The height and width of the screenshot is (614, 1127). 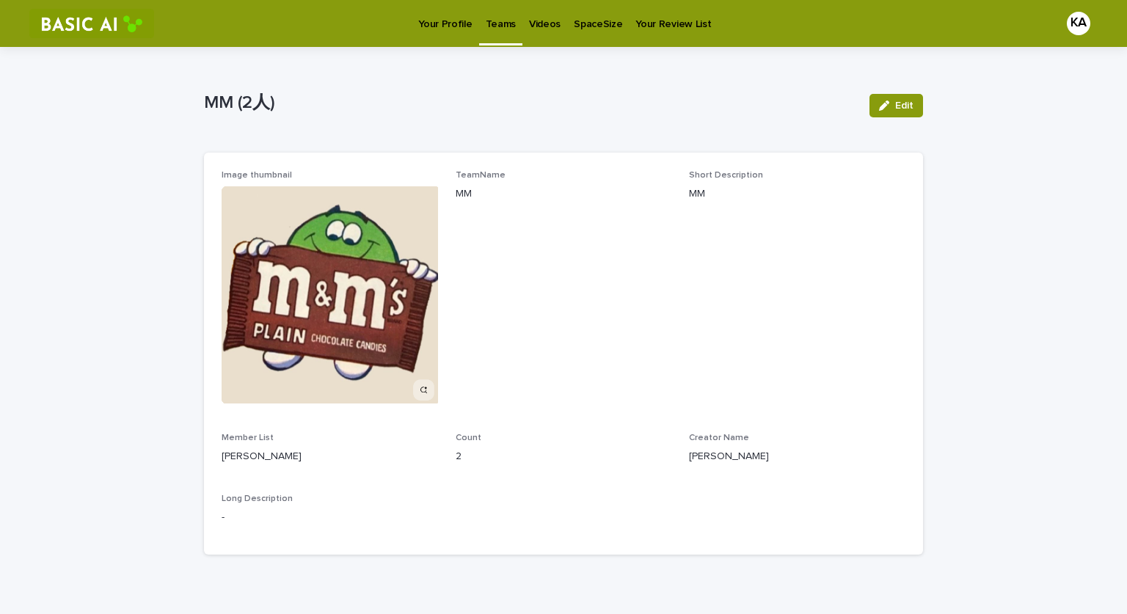 I want to click on img: RtIB8pj2QQiOZo6waziI, so click(x=92, y=23).